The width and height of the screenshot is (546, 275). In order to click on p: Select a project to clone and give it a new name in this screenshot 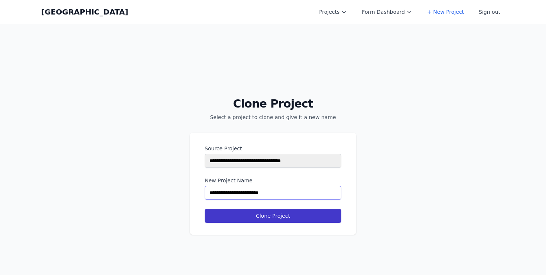, I will do `click(273, 117)`.